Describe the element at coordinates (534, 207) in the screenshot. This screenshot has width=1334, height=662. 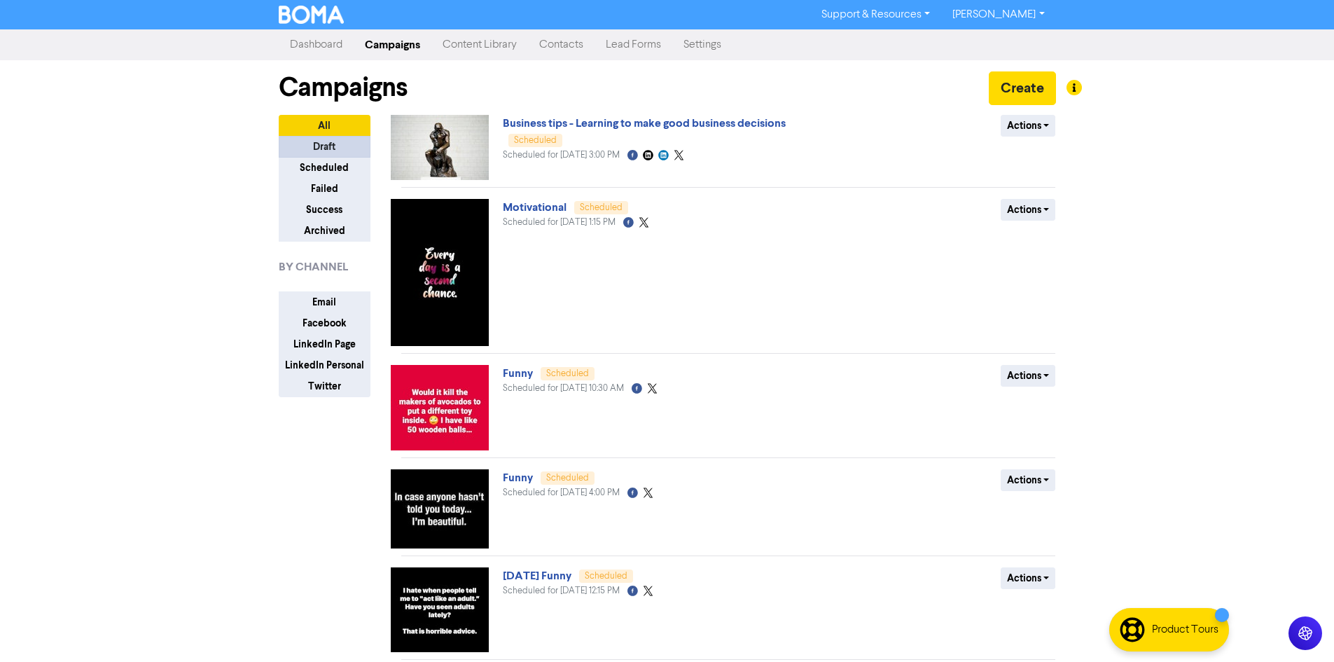
I see `a: Motivational` at that location.